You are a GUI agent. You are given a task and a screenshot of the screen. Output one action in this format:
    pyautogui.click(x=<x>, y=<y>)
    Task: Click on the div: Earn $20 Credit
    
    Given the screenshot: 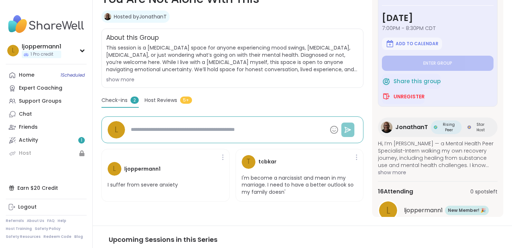 What is the action you would take?
    pyautogui.click(x=46, y=188)
    